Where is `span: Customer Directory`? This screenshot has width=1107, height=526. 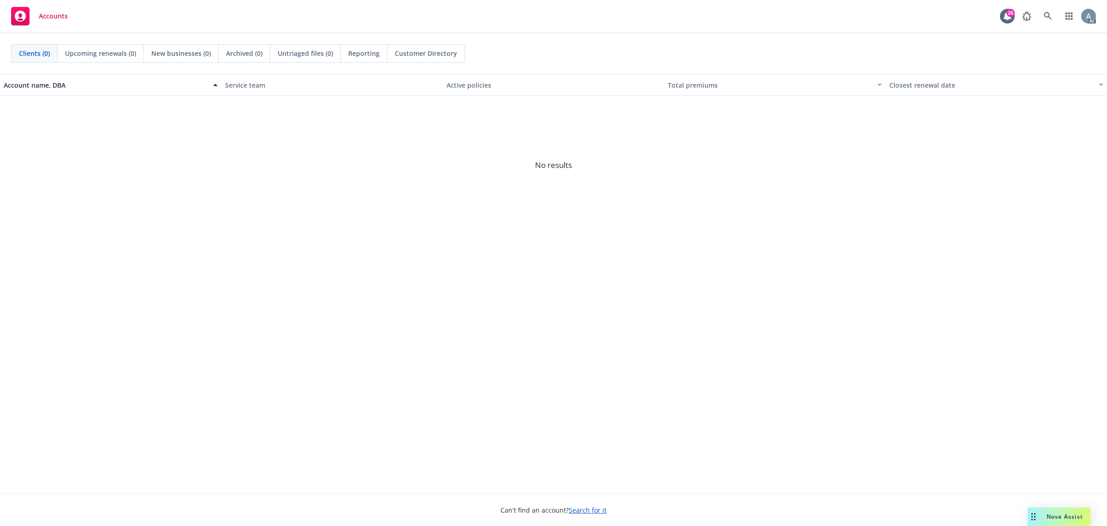 span: Customer Directory is located at coordinates (426, 53).